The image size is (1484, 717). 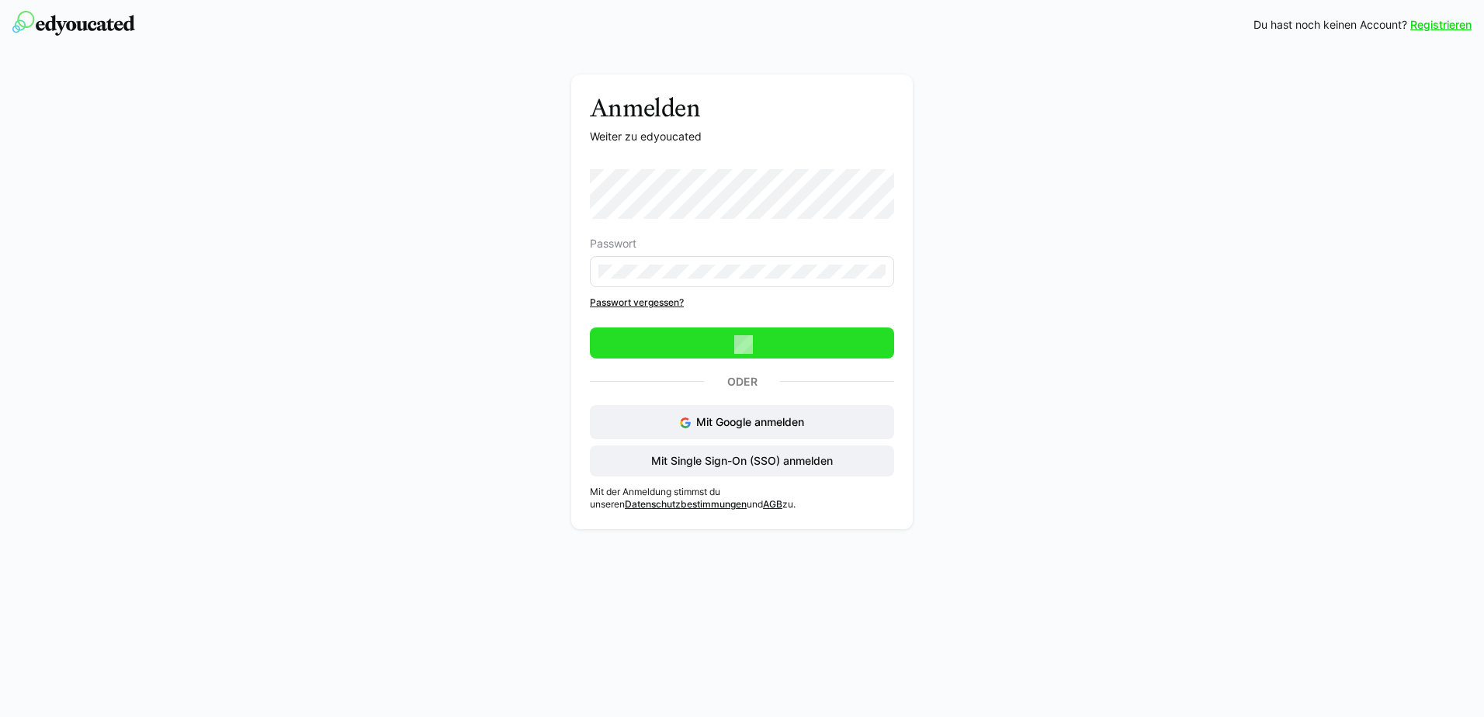 I want to click on p: Mit der Anmeldung stimmst du unseren und zu., so click(x=742, y=498).